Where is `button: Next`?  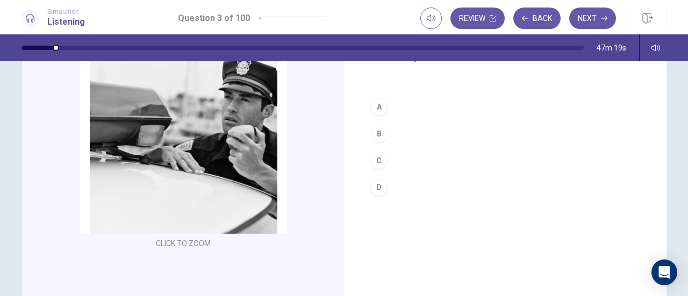
button: Next is located at coordinates (592, 18).